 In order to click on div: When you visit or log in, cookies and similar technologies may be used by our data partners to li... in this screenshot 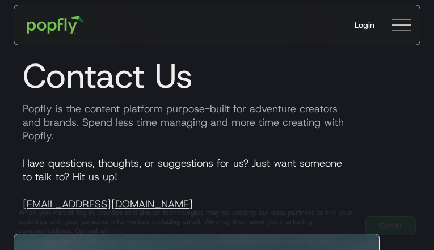, I will do `click(187, 222)`.